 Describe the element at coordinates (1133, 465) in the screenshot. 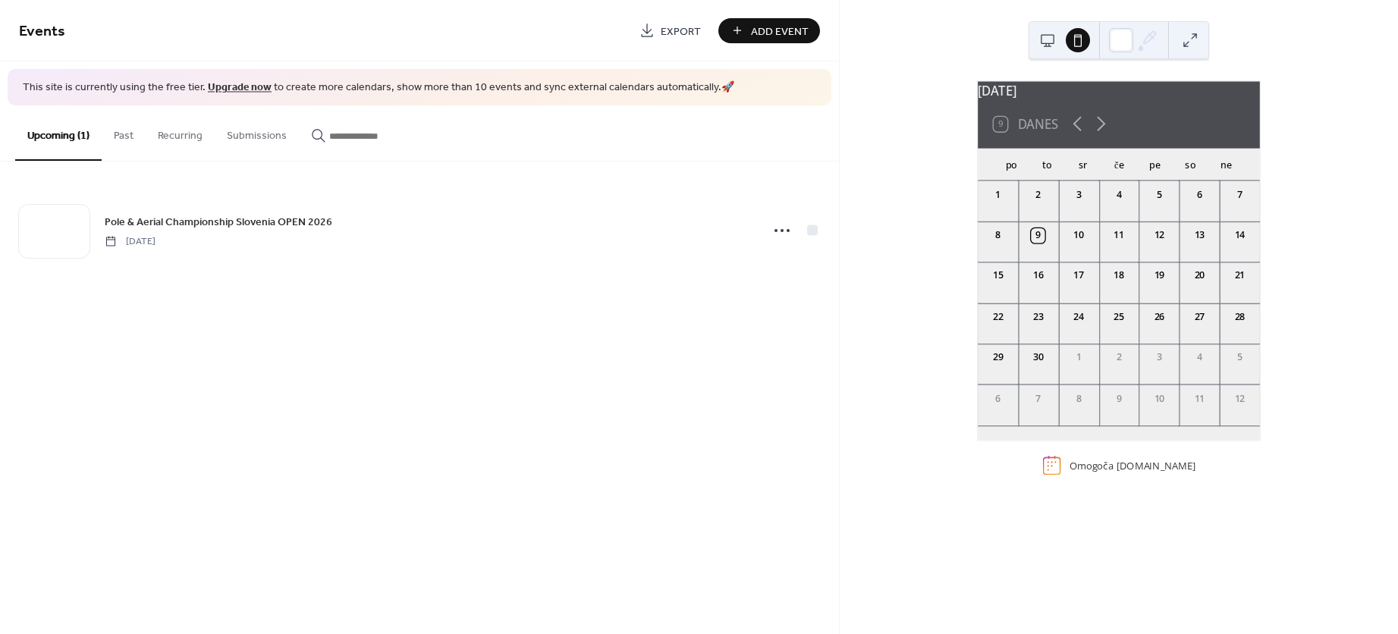

I see `div: Omogoča` at that location.